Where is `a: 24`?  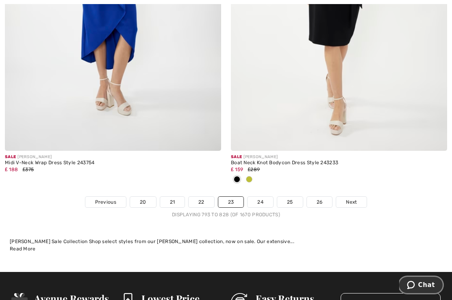
a: 24 is located at coordinates (260, 202).